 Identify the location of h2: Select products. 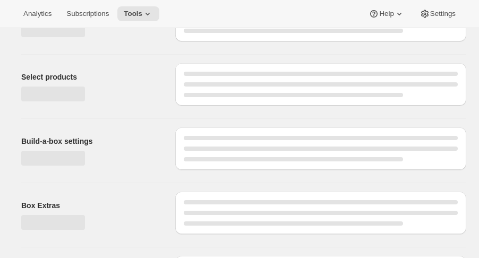
(90, 77).